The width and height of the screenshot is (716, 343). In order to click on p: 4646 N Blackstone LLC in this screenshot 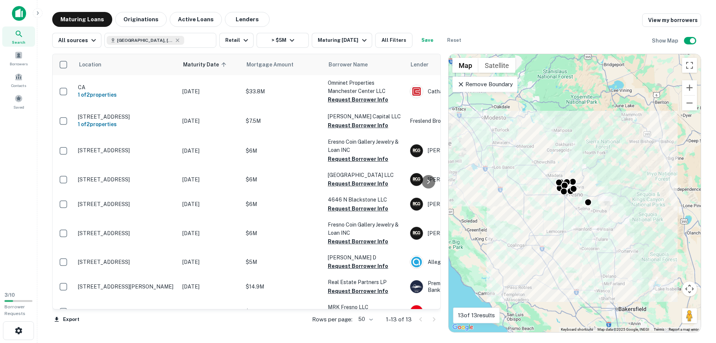, I will do `click(365, 200)`.